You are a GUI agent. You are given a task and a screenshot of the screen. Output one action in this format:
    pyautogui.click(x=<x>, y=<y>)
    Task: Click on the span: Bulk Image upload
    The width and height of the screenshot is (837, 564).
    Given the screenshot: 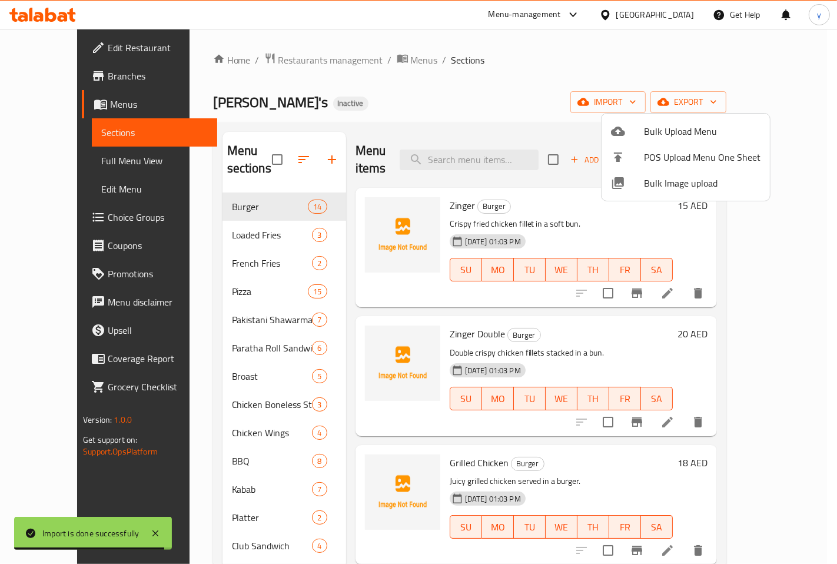 What is the action you would take?
    pyautogui.click(x=702, y=183)
    